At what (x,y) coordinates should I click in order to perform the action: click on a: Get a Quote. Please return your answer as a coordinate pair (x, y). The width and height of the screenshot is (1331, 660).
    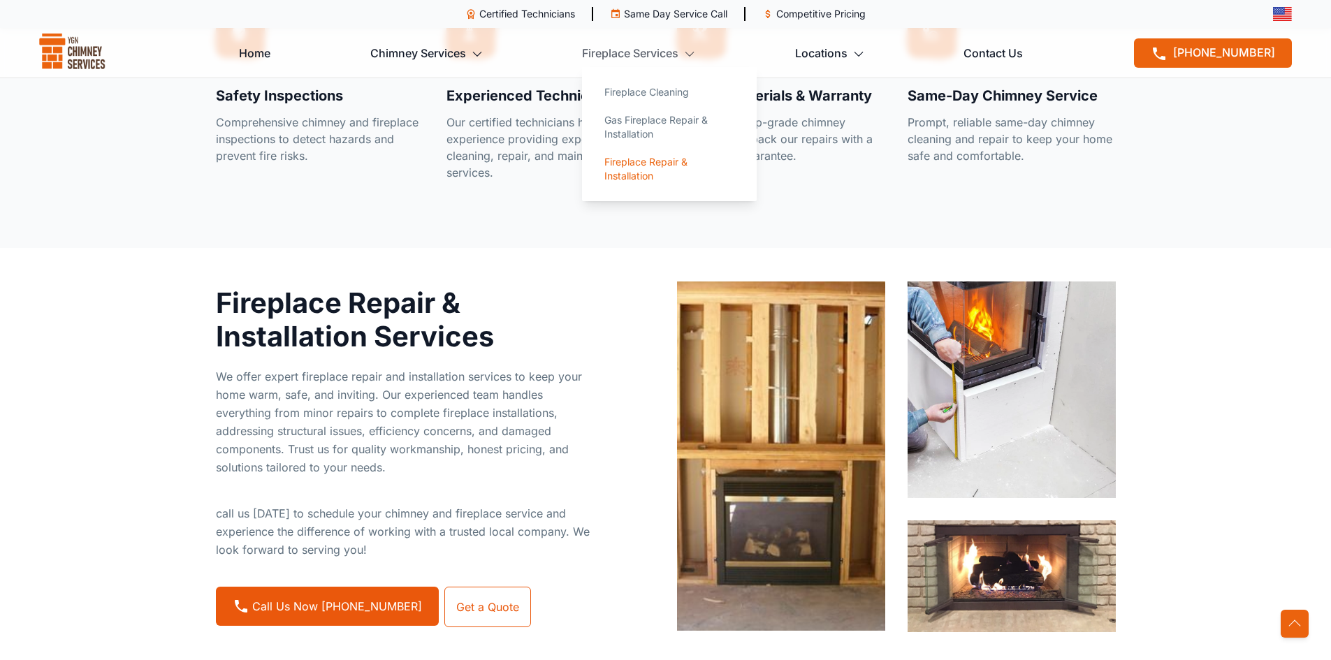
    Looking at the image, I should click on (488, 607).